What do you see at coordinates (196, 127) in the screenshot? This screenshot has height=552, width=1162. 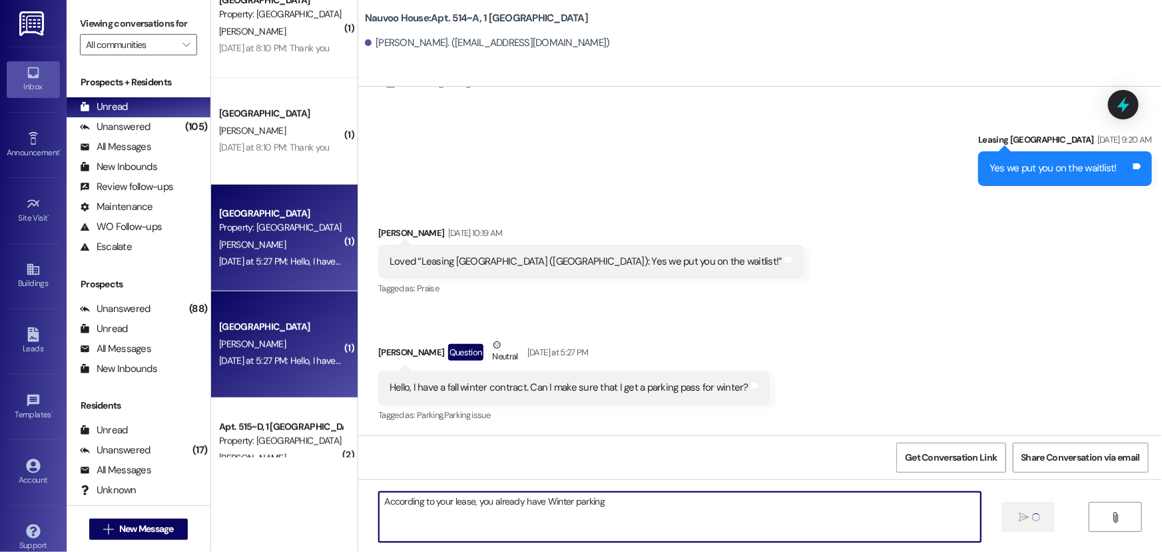 I see `div: (105)` at bounding box center [196, 127].